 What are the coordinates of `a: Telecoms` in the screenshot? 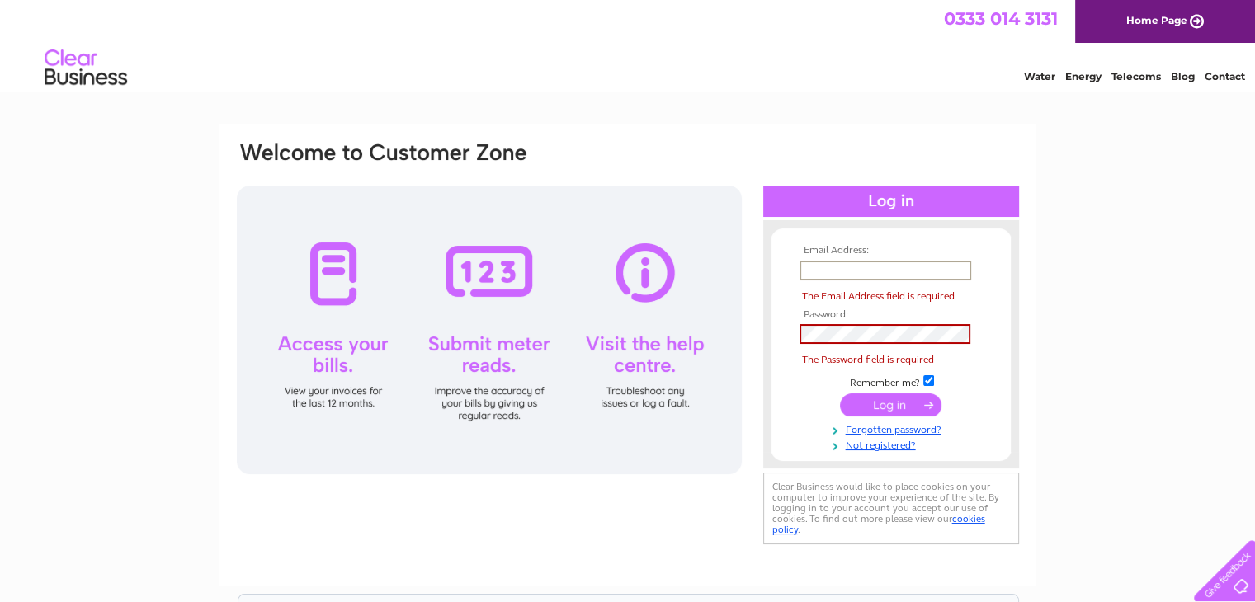 It's located at (1136, 76).